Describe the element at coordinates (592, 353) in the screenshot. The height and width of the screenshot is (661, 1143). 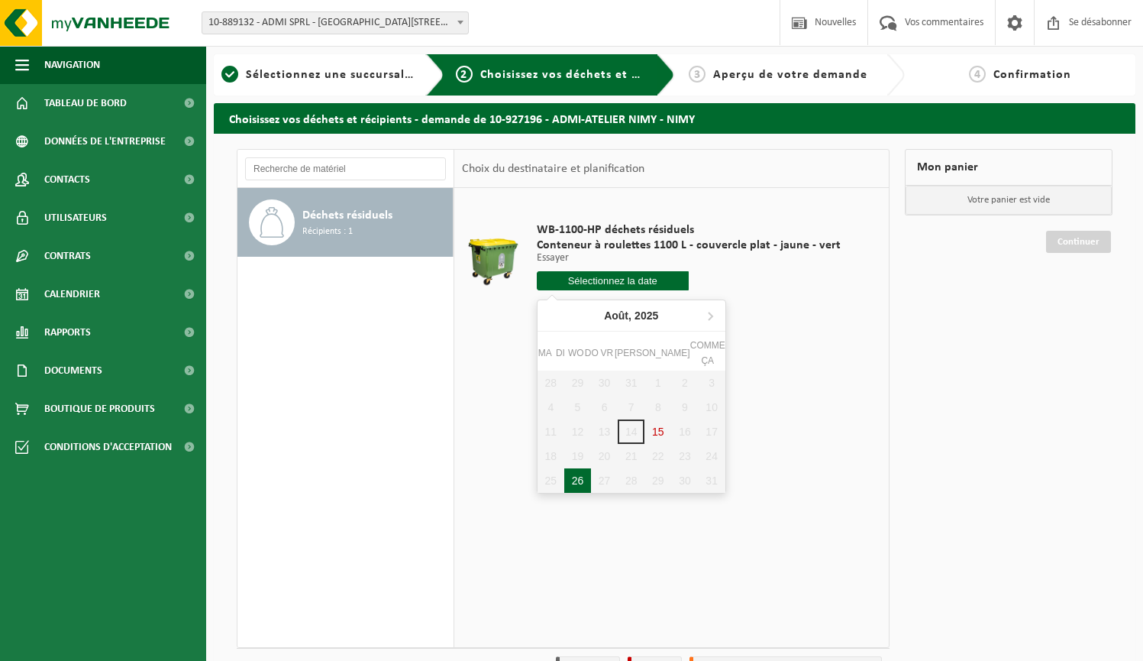
I see `div: DO` at that location.